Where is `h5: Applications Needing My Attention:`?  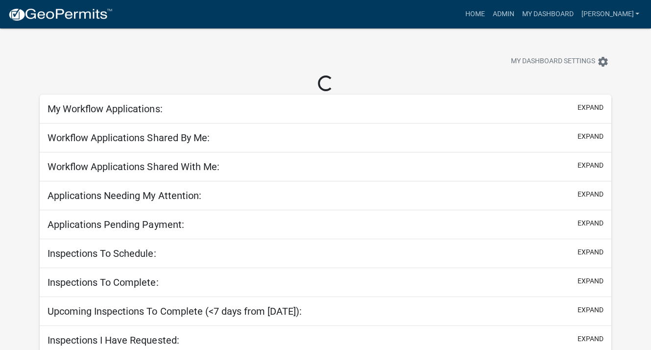
h5: Applications Needing My Attention: is located at coordinates (124, 196).